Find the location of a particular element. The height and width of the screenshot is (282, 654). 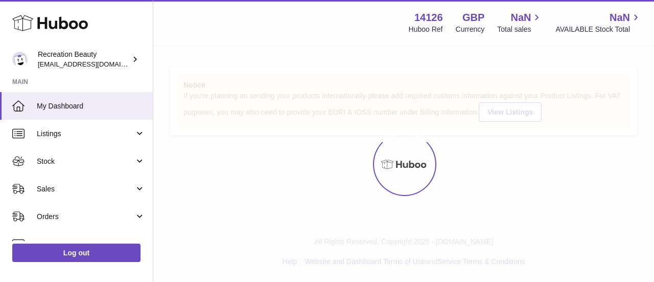

div: Currency is located at coordinates (470, 29).